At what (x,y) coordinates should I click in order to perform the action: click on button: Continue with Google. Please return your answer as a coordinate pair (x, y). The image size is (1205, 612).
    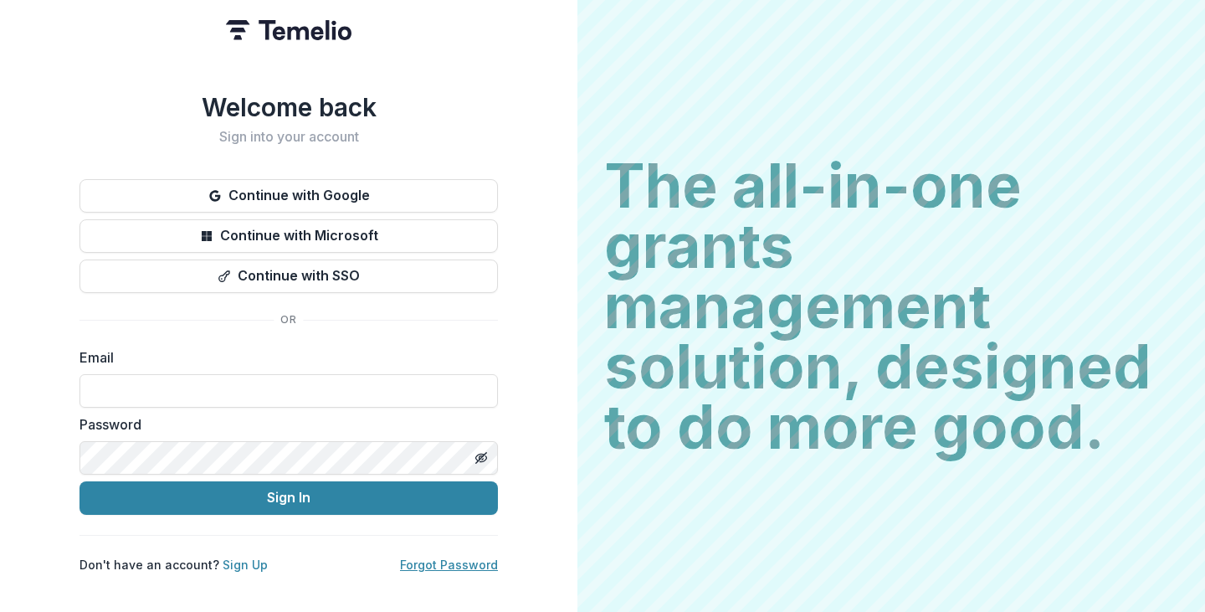
    Looking at the image, I should click on (289, 196).